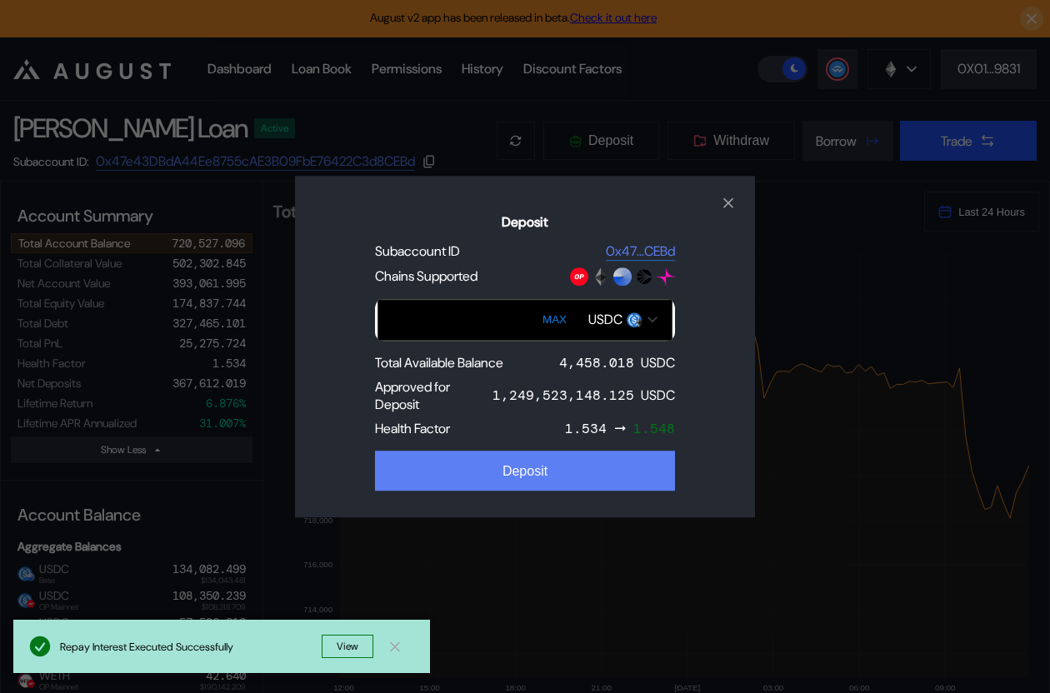 The height and width of the screenshot is (693, 1050). I want to click on a: 0x47...CEBd, so click(640, 252).